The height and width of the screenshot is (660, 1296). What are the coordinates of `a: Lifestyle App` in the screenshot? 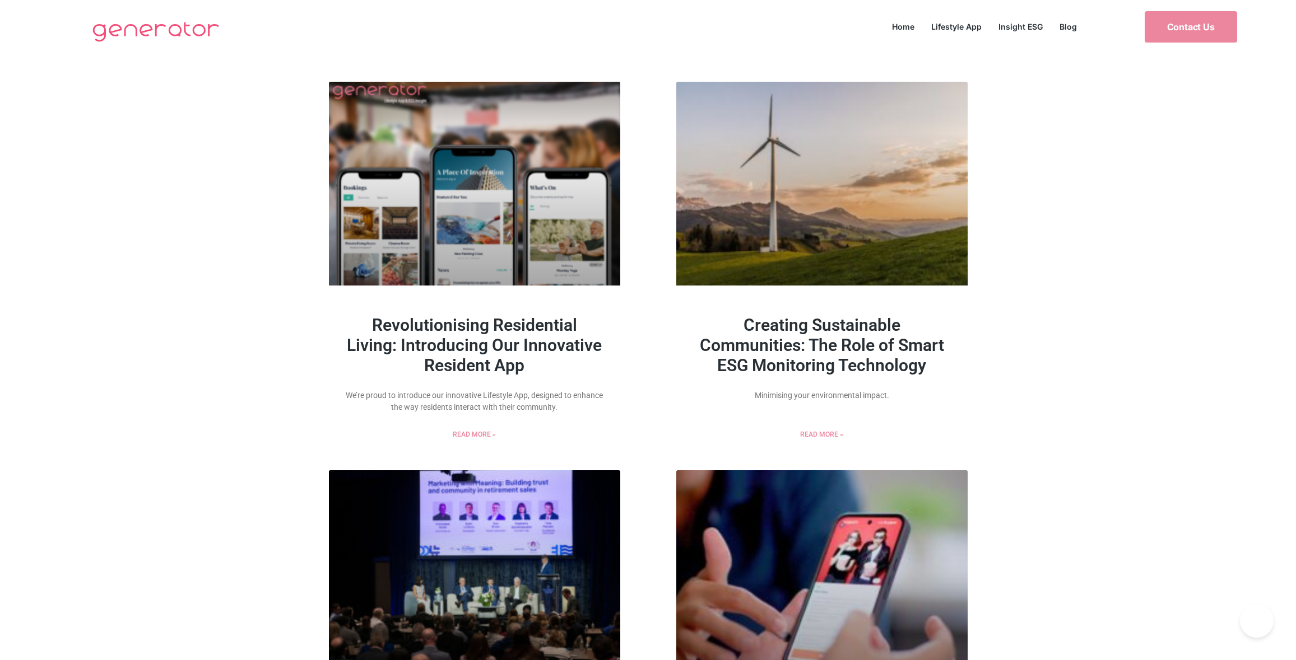 It's located at (956, 26).